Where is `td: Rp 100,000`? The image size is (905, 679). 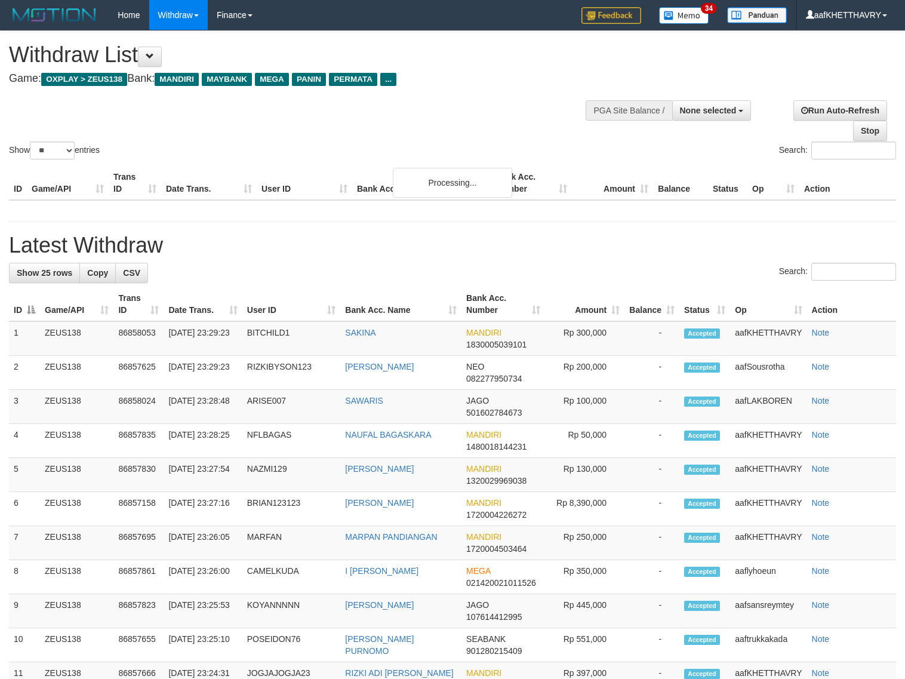 td: Rp 100,000 is located at coordinates (584, 406).